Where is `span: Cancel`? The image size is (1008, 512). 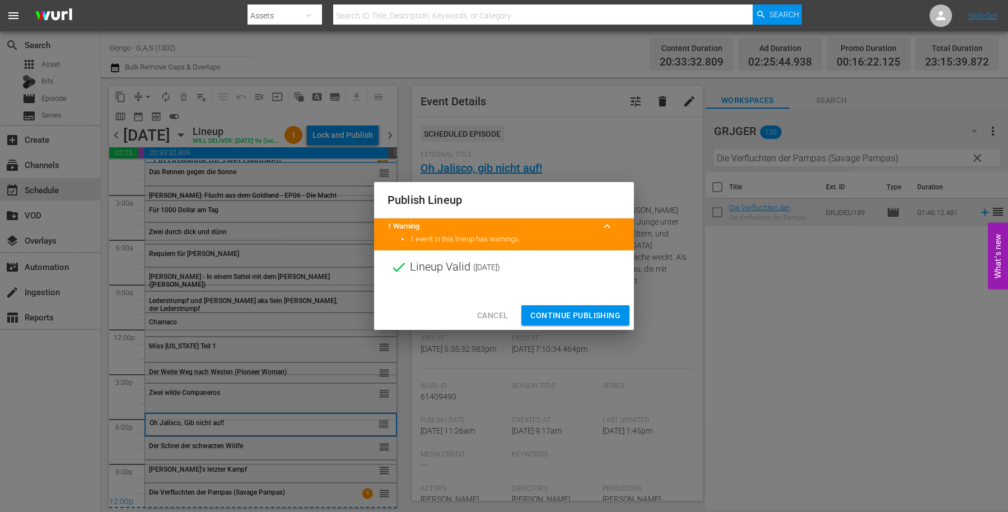 span: Cancel is located at coordinates (492, 315).